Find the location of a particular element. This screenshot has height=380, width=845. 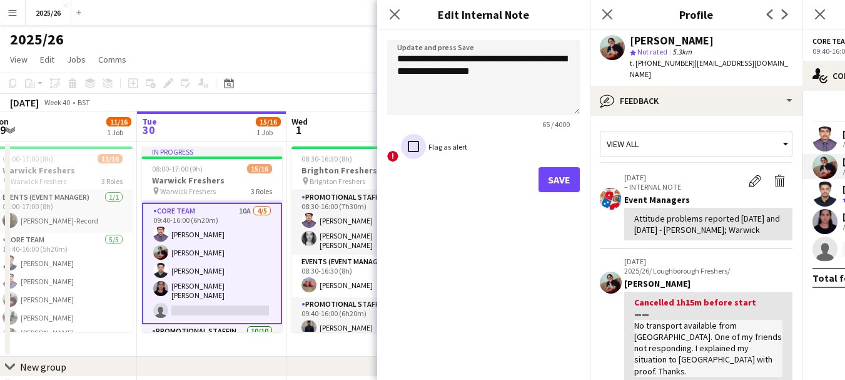

span: 30 is located at coordinates (148, 130).